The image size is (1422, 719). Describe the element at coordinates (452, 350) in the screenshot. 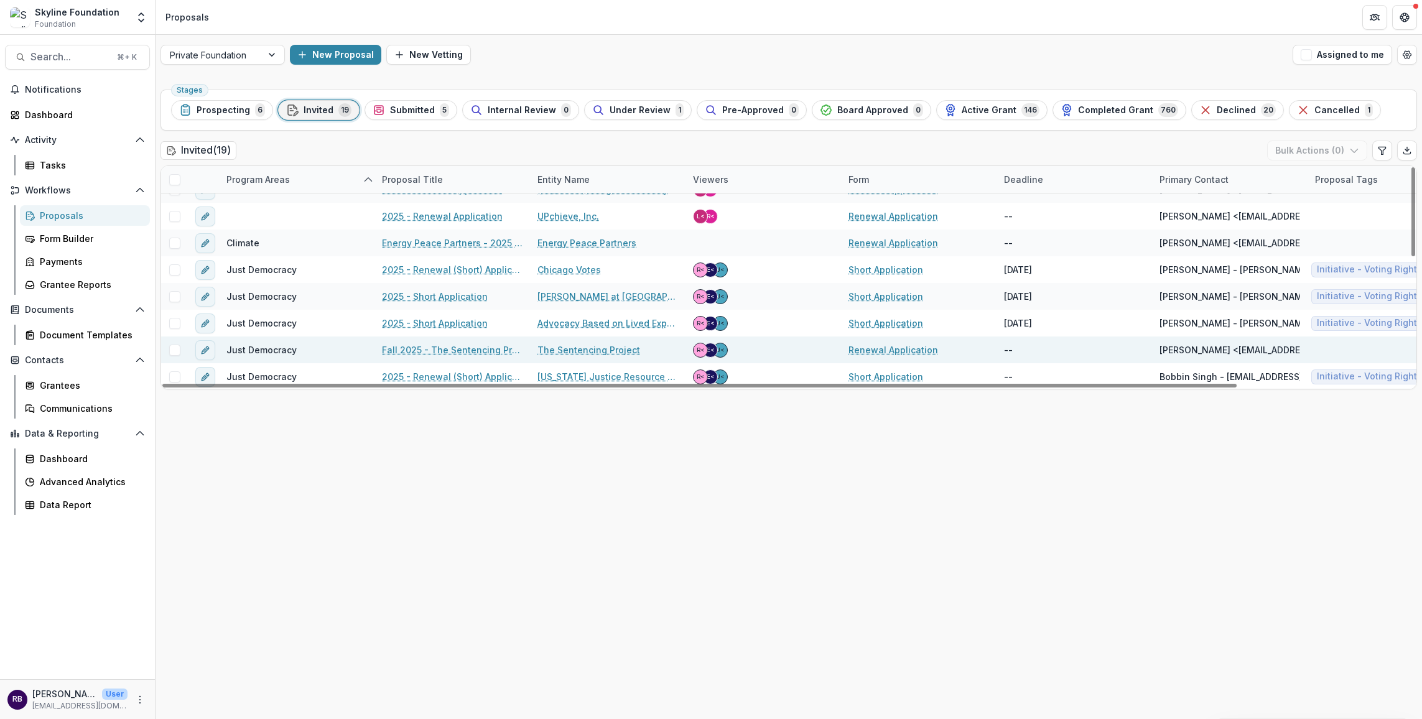

I see `a: Fall 2025 - The Sentencing Project - Renewal Application` at that location.